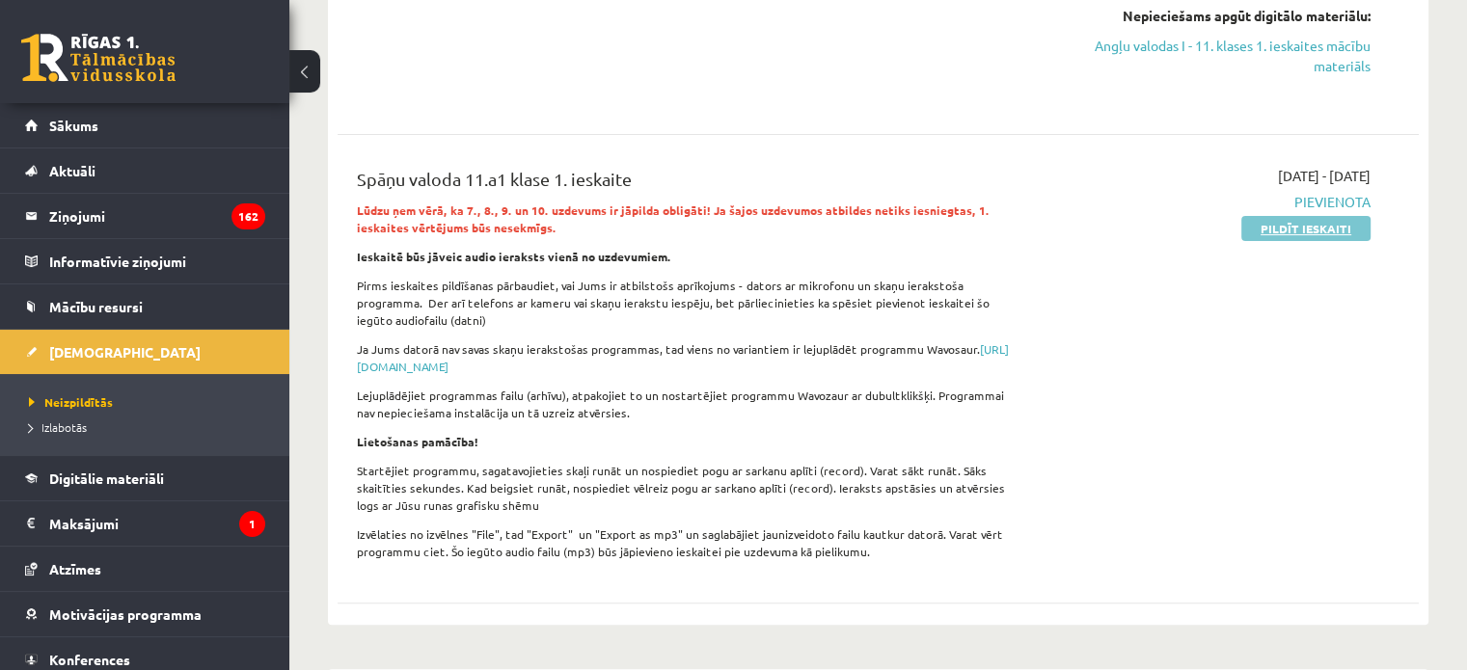 The width and height of the screenshot is (1467, 670). I want to click on strong: Lūdzu ņem vērā, ka 7., 8., 9. un 10. uzdevums ir jāpilda obligāti! Ja šajos uzdevumos atbildes ne..., so click(673, 219).